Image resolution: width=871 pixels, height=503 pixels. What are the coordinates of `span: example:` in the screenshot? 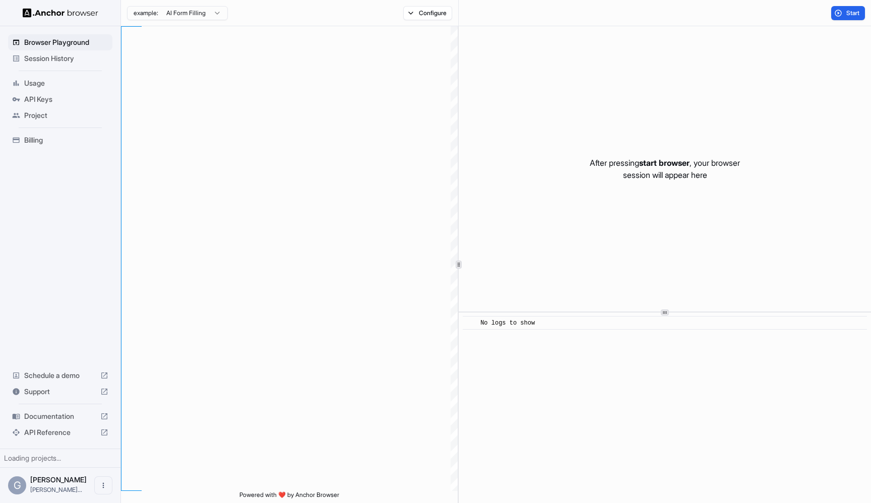 It's located at (146, 13).